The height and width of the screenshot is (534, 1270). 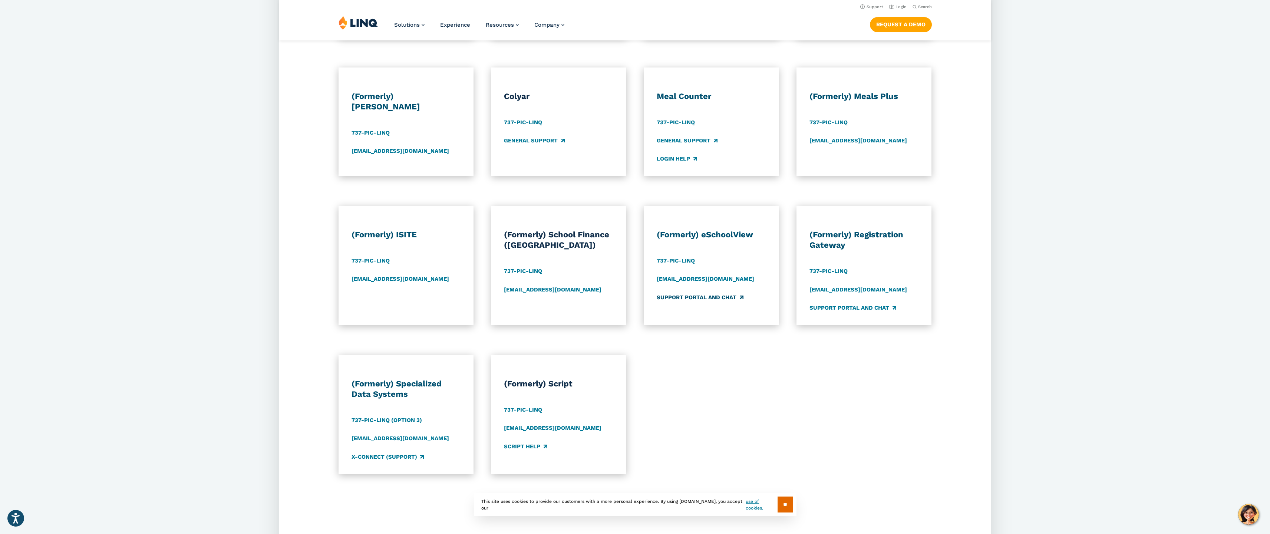 I want to click on span: Company, so click(x=547, y=25).